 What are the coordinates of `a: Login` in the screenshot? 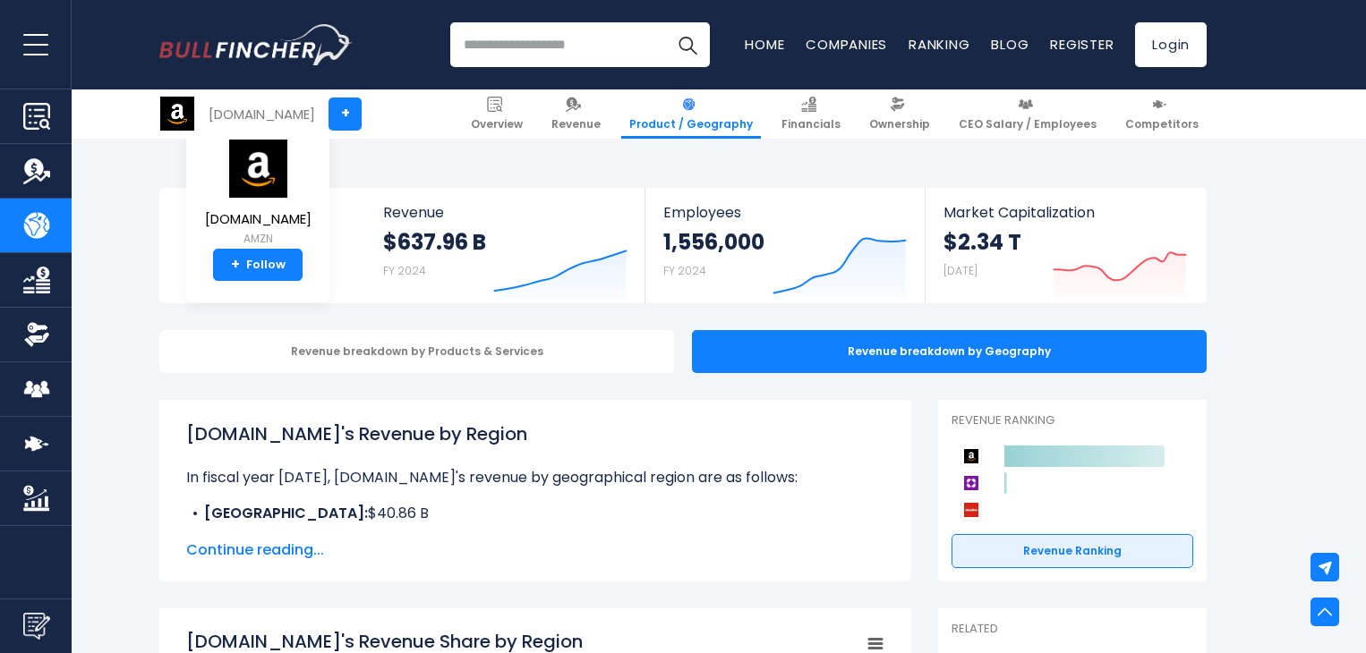 It's located at (1170, 45).